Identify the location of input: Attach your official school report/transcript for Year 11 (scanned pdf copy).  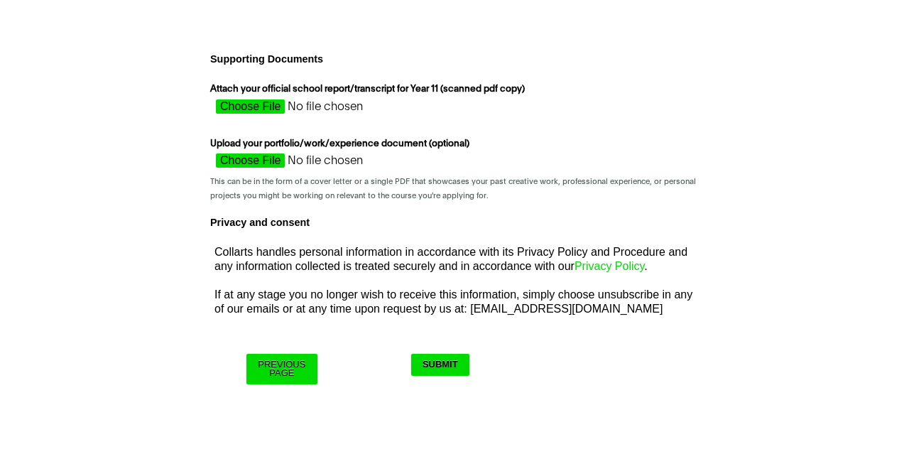
(337, 110).